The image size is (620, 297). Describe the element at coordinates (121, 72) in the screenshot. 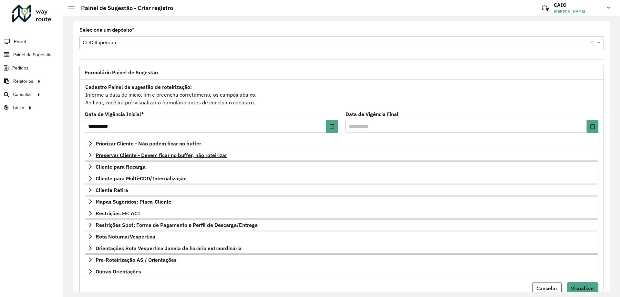

I see `span: Formulário Painel de Sugestão` at that location.